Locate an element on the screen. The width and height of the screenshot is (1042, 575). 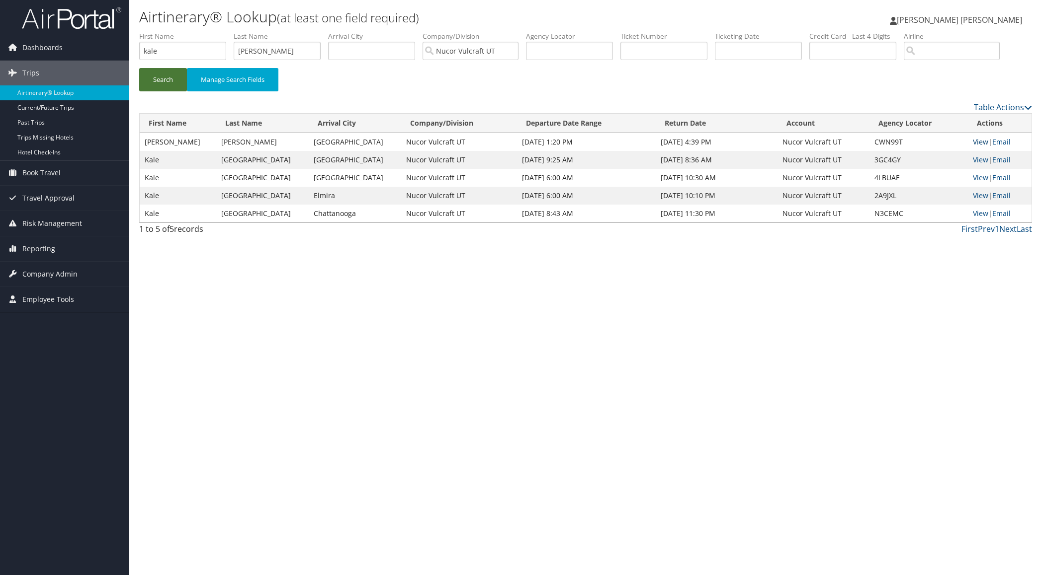
button: Search is located at coordinates (163, 80).